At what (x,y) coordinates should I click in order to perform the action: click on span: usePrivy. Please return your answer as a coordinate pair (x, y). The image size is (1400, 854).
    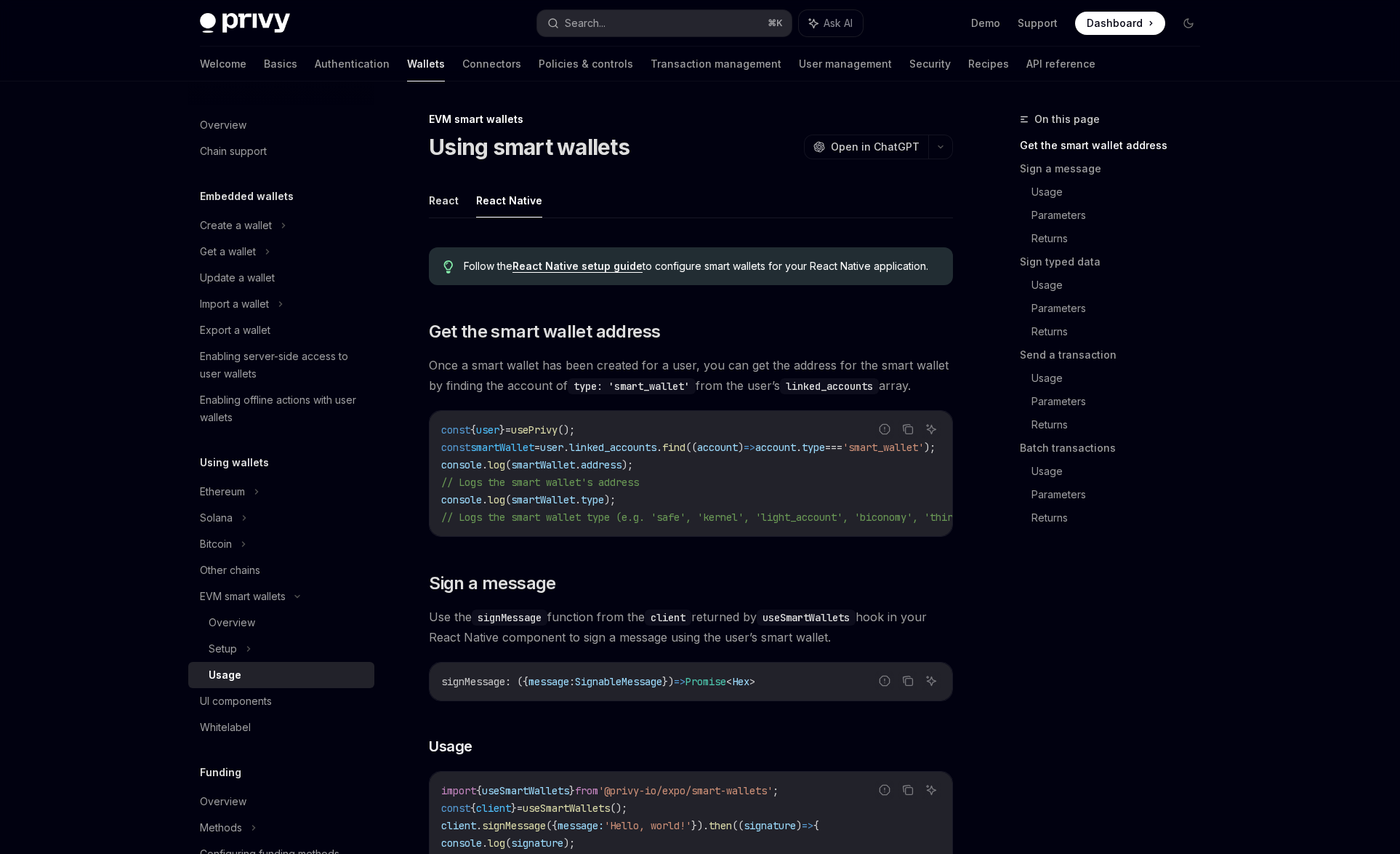
    Looking at the image, I should click on (534, 430).